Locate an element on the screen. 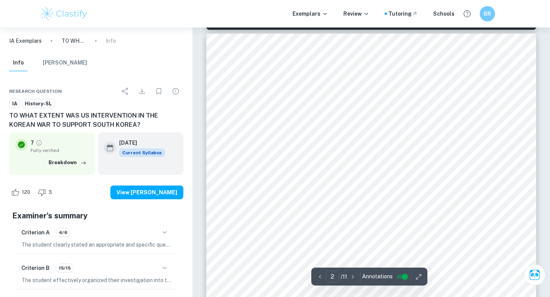 This screenshot has width=550, height=297. button: Breakdown is located at coordinates (68, 163).